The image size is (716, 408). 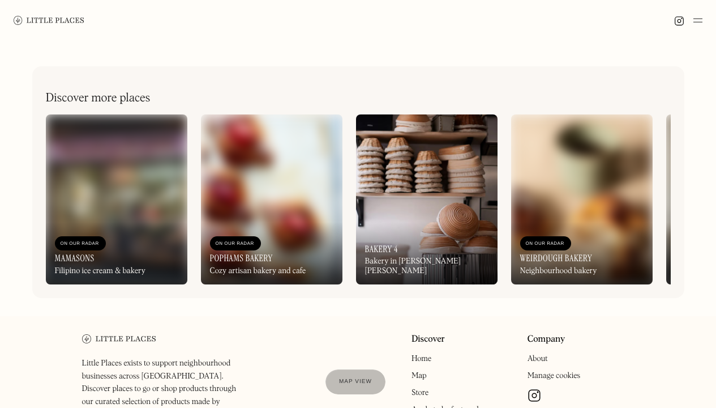 What do you see at coordinates (546, 339) in the screenshot?
I see `a: Company` at bounding box center [546, 339].